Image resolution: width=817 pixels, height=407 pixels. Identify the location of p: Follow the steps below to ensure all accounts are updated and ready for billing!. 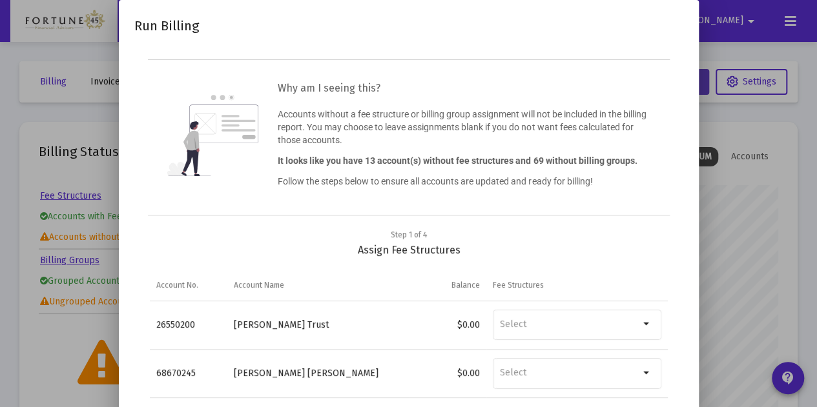
(464, 181).